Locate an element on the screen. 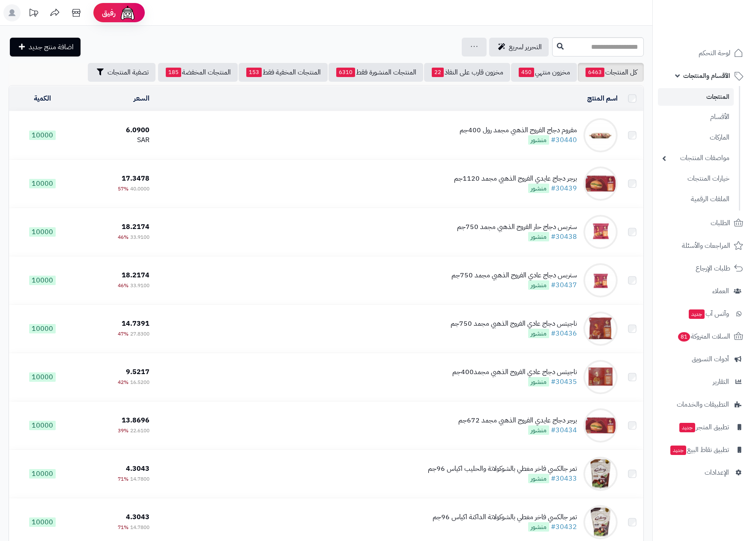 The height and width of the screenshot is (541, 753). span: تطبيق نقاط البيع is located at coordinates (699, 450).